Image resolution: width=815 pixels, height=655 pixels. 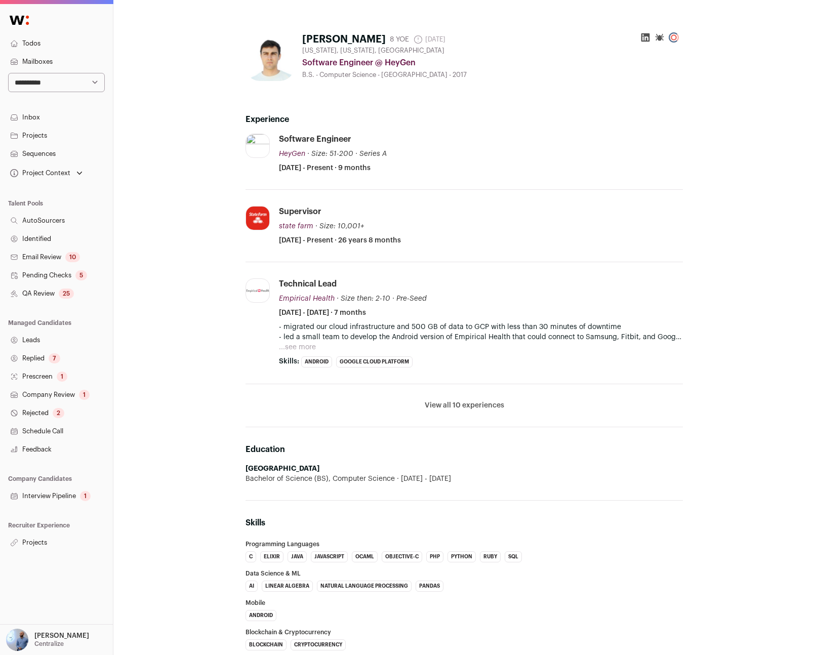 I want to click on img: Wellfound, so click(x=19, y=20).